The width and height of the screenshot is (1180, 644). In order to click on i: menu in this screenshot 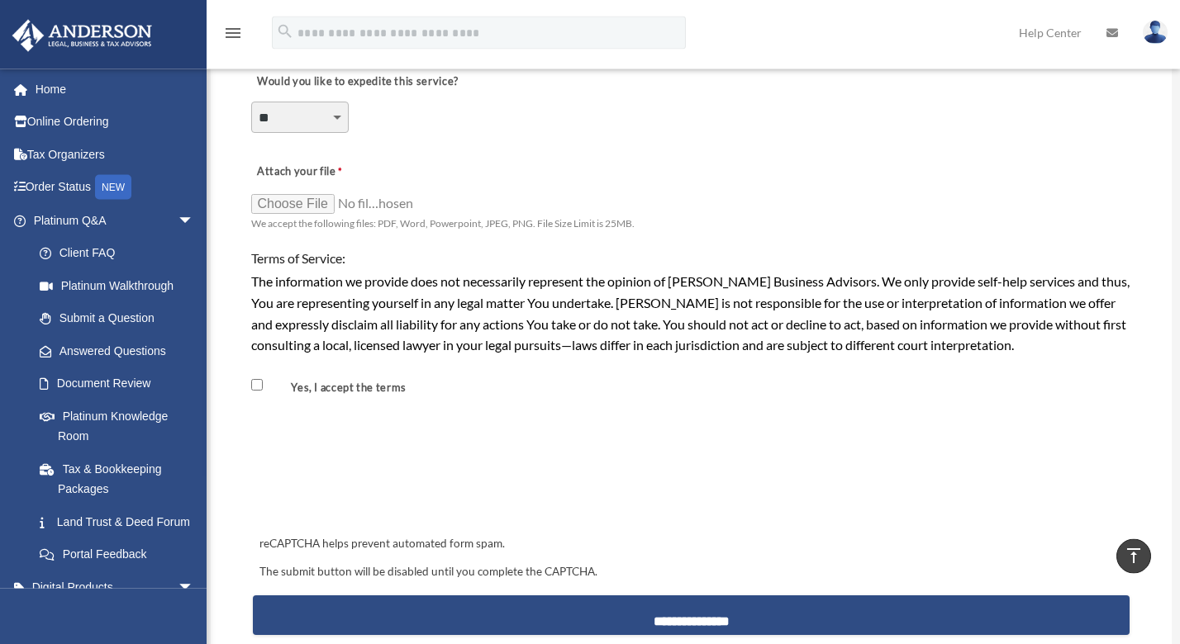, I will do `click(233, 33)`.